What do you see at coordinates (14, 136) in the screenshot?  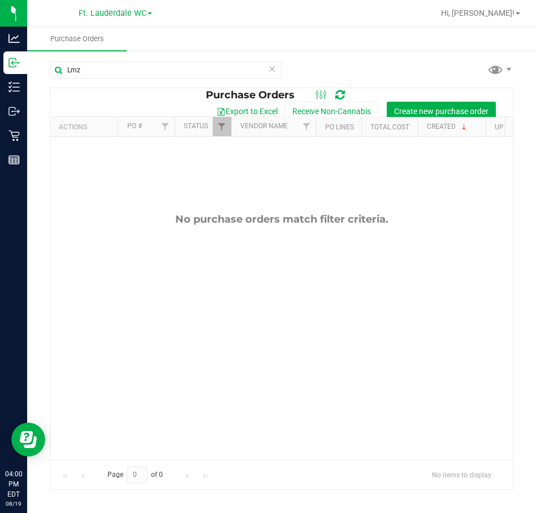 I see `inline-svg: Retail` at bounding box center [14, 136].